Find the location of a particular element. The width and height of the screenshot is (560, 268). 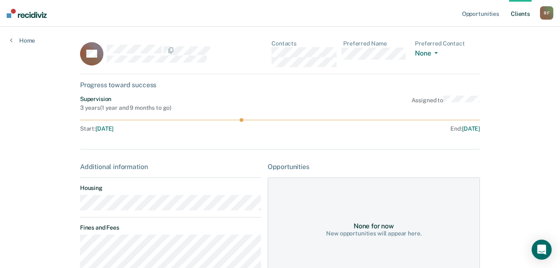

dt: Fines and Fees is located at coordinates (171, 227).